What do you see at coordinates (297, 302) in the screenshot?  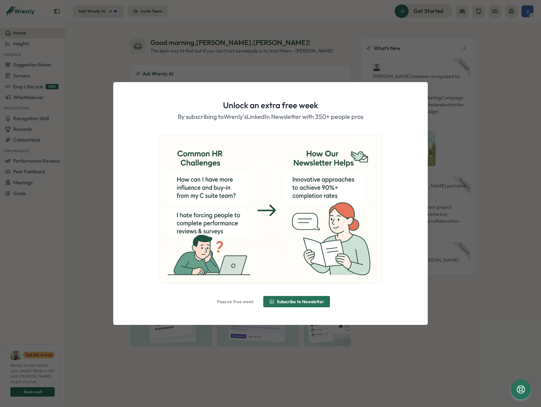 I see `button: Subscribe to Newsletter` at bounding box center [297, 302].